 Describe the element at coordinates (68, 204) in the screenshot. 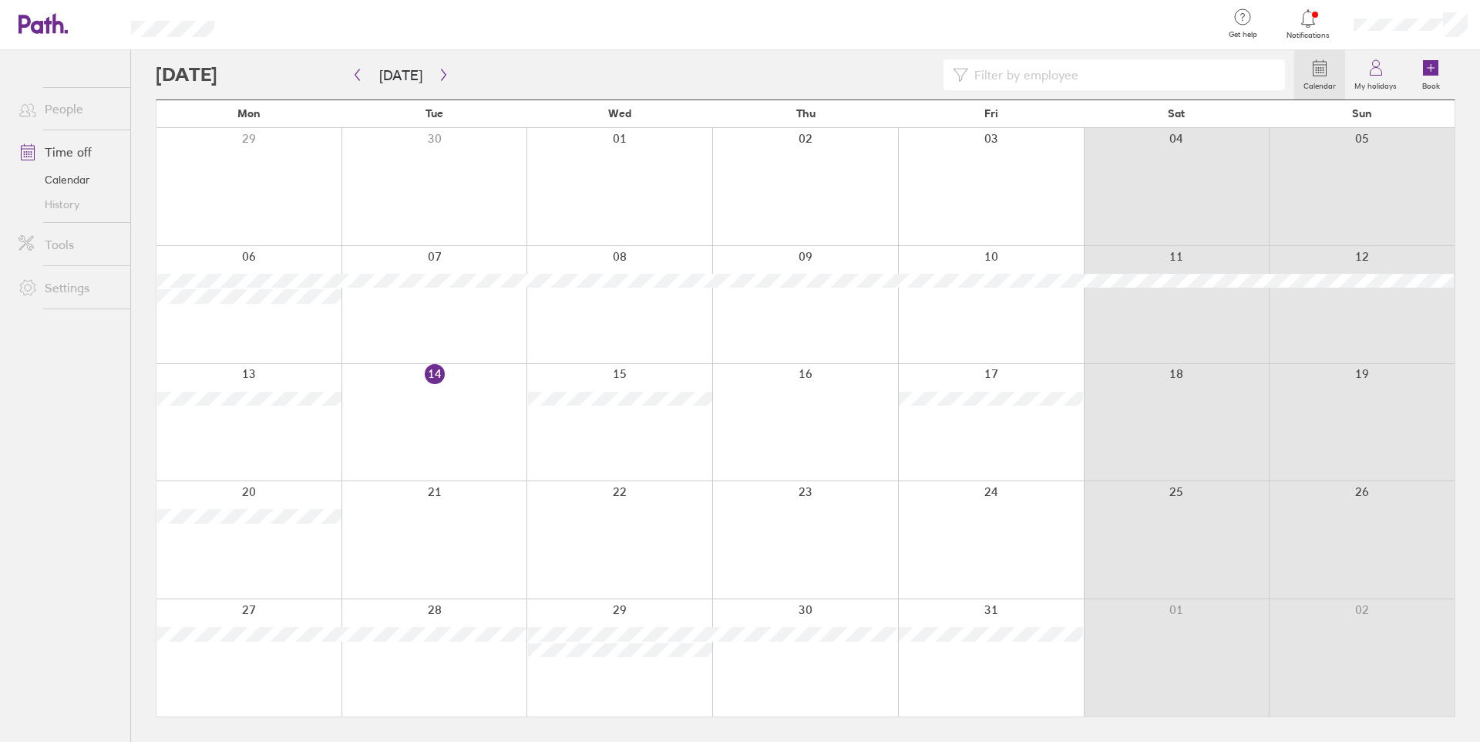

I see `a: History` at that location.